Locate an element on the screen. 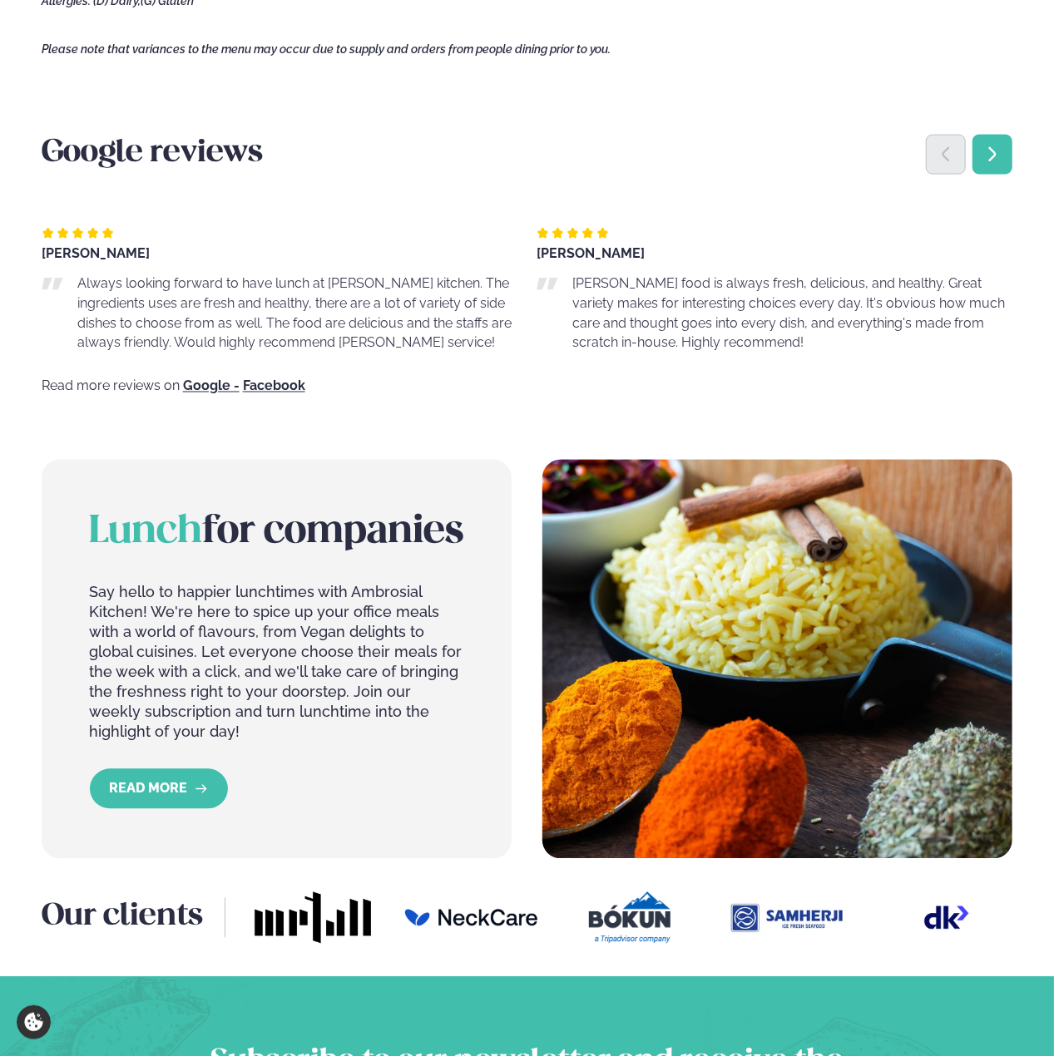 The image size is (1054, 1056). a: Cookie settings is located at coordinates (33, 1022).